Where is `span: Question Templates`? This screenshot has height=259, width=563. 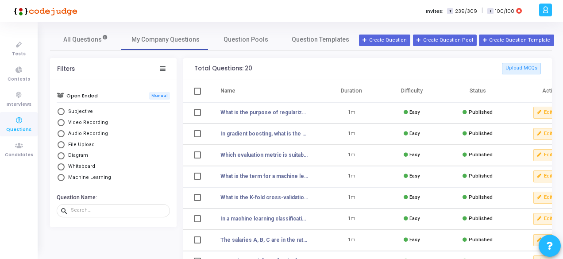 span: Question Templates is located at coordinates (320, 39).